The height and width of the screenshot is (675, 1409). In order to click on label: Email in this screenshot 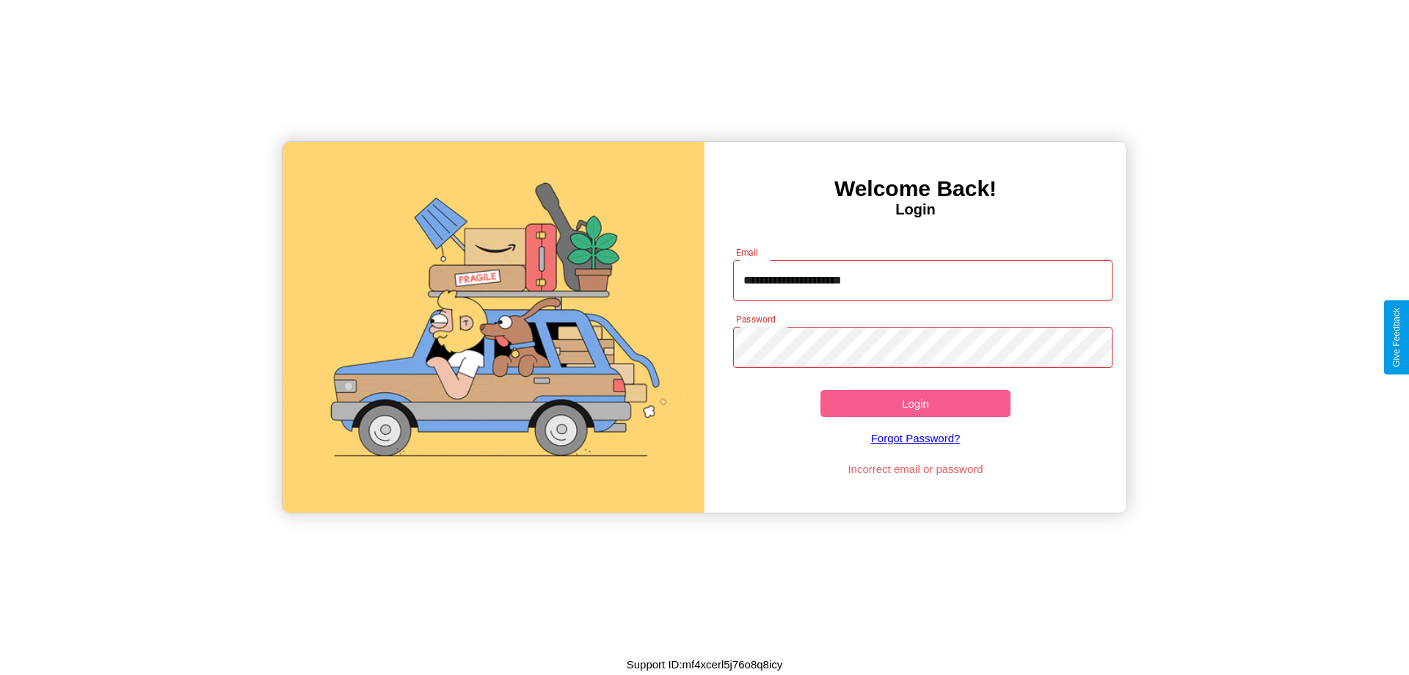, I will do `click(747, 252)`.